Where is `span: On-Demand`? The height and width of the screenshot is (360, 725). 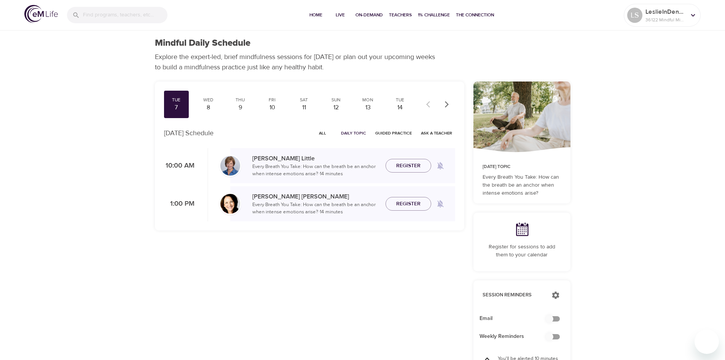
span: On-Demand is located at coordinates (369, 15).